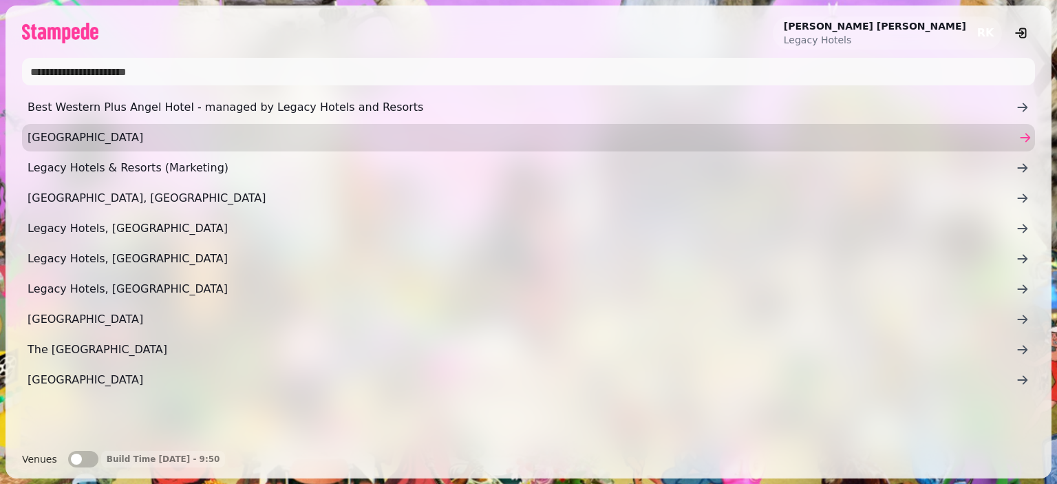  What do you see at coordinates (529, 107) in the screenshot?
I see `a: Best Western Plus Angel Hotel - managed by Legacy Hotels and Resorts` at bounding box center [529, 107].